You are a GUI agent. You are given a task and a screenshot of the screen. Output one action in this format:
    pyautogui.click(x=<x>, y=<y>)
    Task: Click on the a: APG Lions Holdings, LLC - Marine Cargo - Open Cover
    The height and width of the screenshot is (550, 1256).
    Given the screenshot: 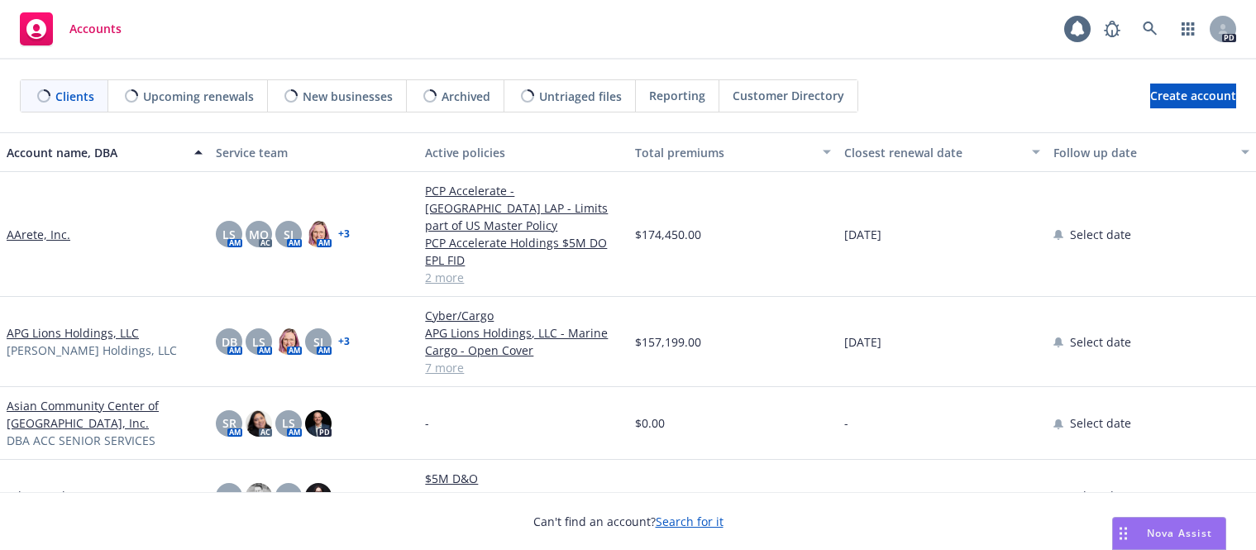 What is the action you would take?
    pyautogui.click(x=523, y=341)
    